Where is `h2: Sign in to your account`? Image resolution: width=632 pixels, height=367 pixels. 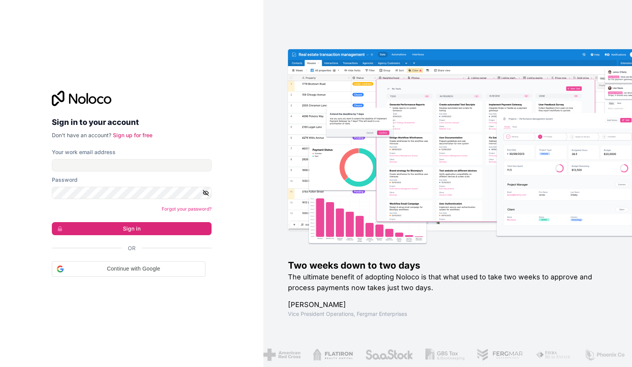
h2: Sign in to your account is located at coordinates (132, 122).